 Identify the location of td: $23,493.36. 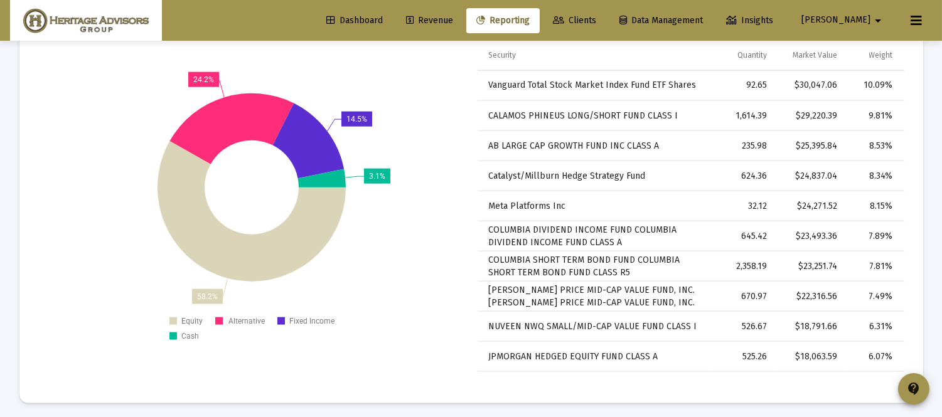
(811, 237).